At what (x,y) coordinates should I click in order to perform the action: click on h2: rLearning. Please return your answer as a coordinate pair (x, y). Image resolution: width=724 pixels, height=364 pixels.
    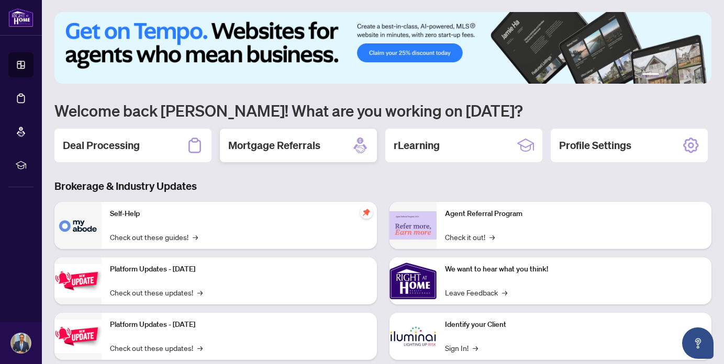
    Looking at the image, I should click on (416, 145).